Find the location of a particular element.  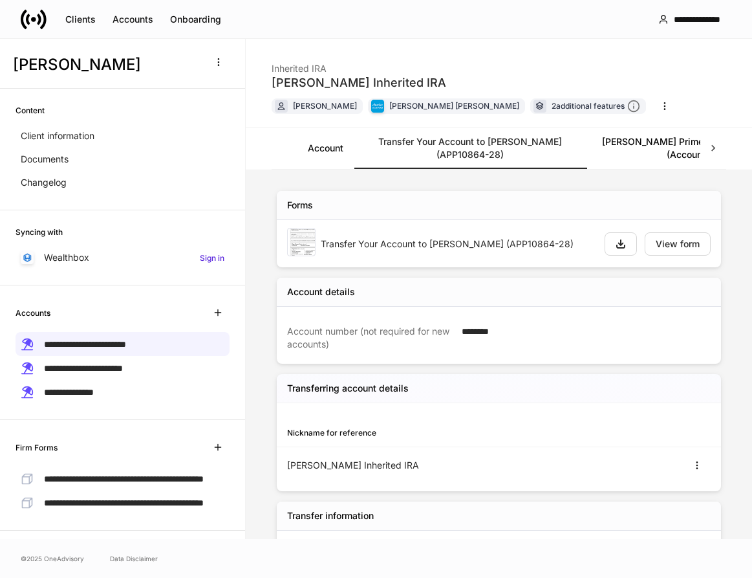

a: Account is located at coordinates (325, 148).